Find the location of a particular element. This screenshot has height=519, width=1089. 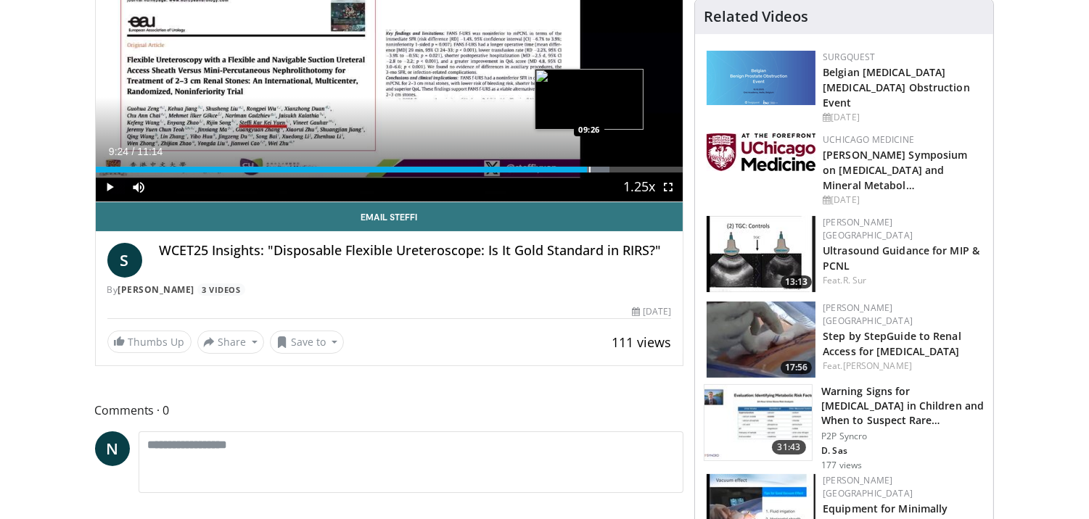

img: ae74b246-eda0-4548-a041-8444a00e0b2d.150x105_q85_crop-smart_upscale.jpg is located at coordinates (761, 254).